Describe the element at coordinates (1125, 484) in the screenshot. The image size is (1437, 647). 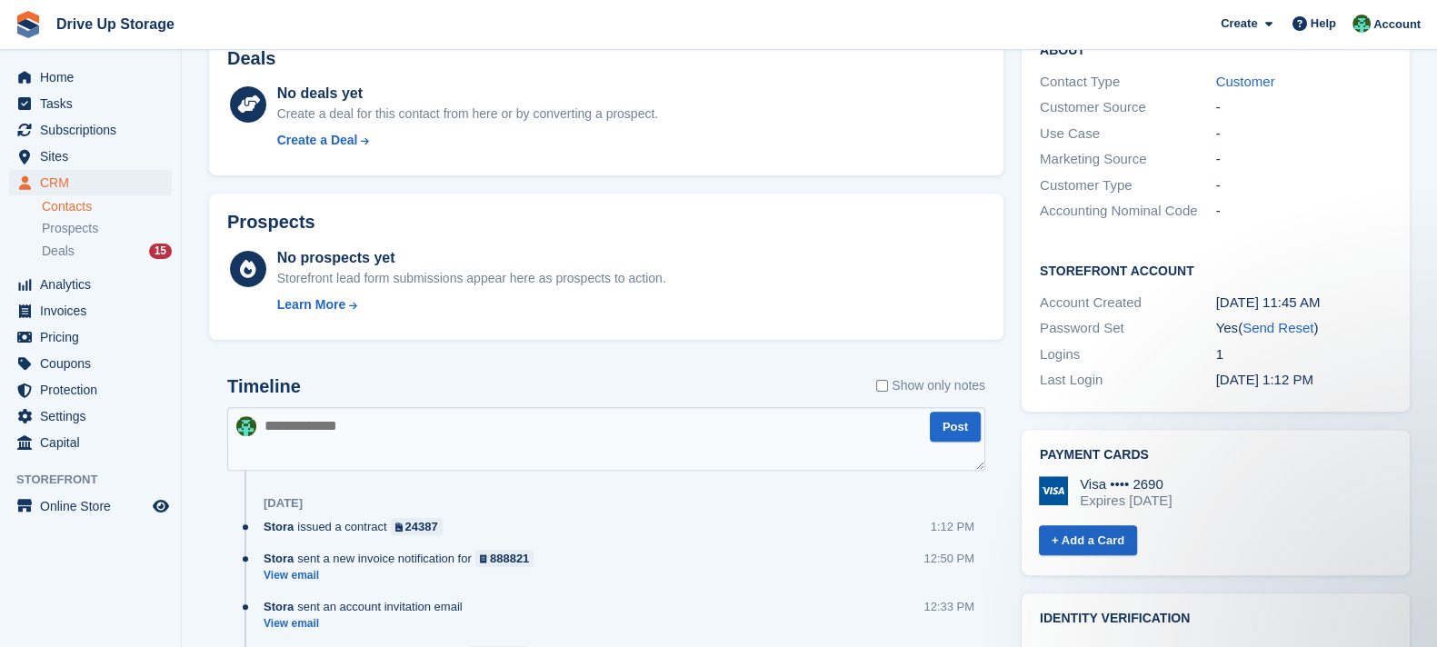
I see `div: Visa •••• 2690` at that location.